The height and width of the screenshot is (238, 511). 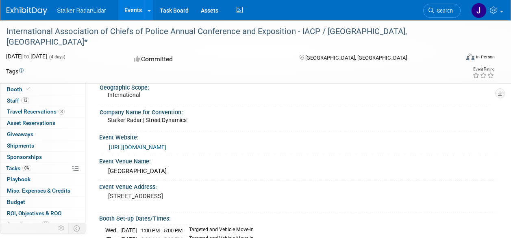 What do you see at coordinates (485, 57) in the screenshot?
I see `div: In-Person` at bounding box center [485, 57].